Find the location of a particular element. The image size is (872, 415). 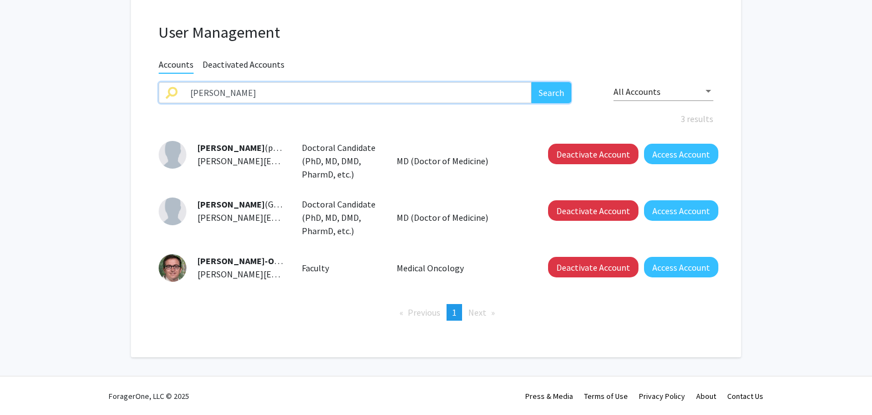

a: Terms of Use is located at coordinates (606, 396).